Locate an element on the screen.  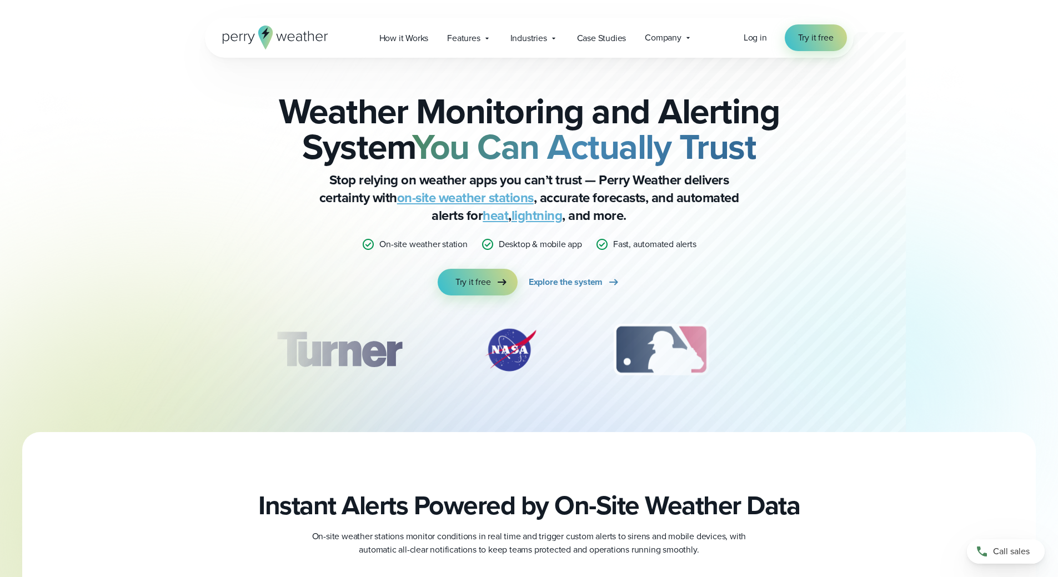
a: heat is located at coordinates (495, 215).